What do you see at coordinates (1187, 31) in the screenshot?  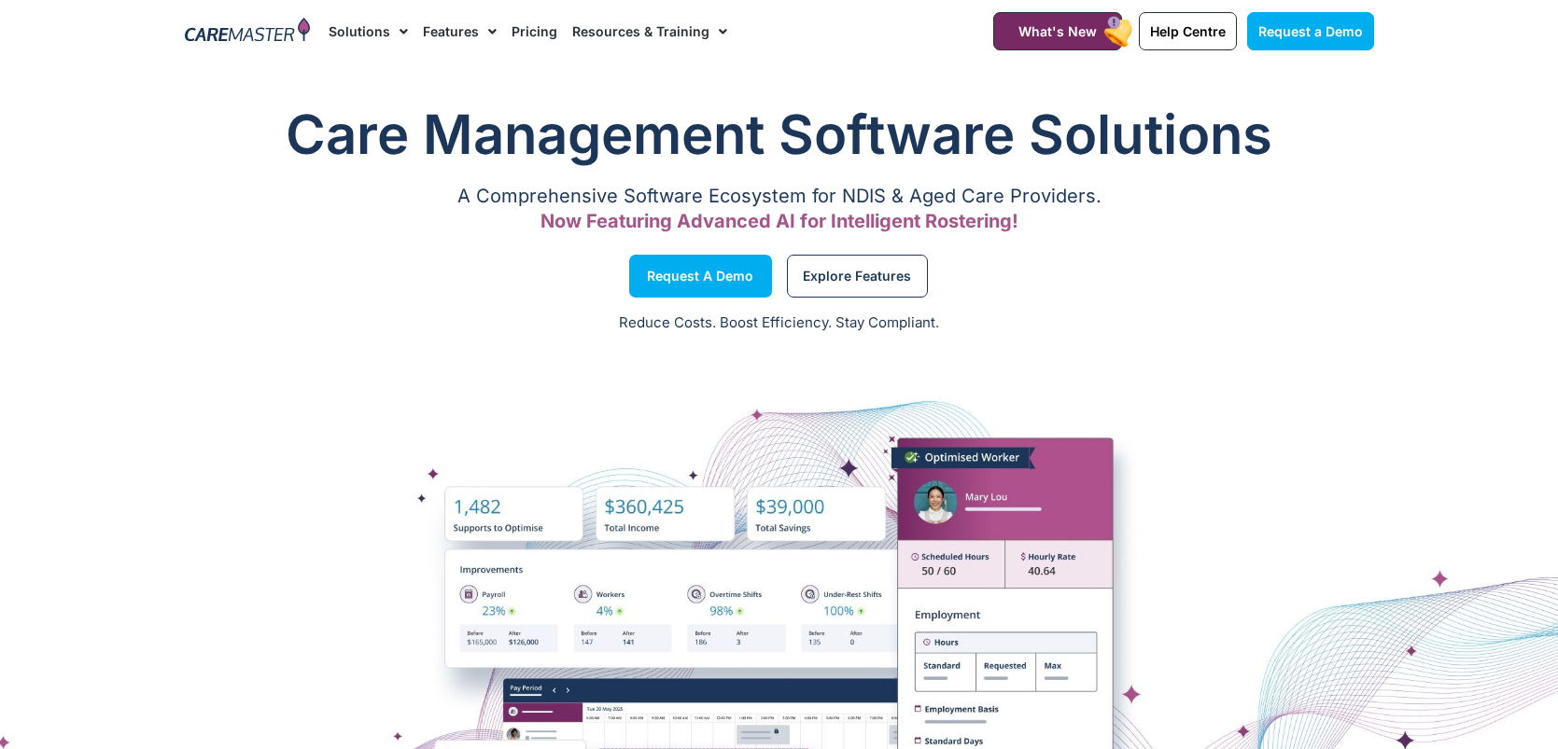 I see `a: Help Centre` at bounding box center [1187, 31].